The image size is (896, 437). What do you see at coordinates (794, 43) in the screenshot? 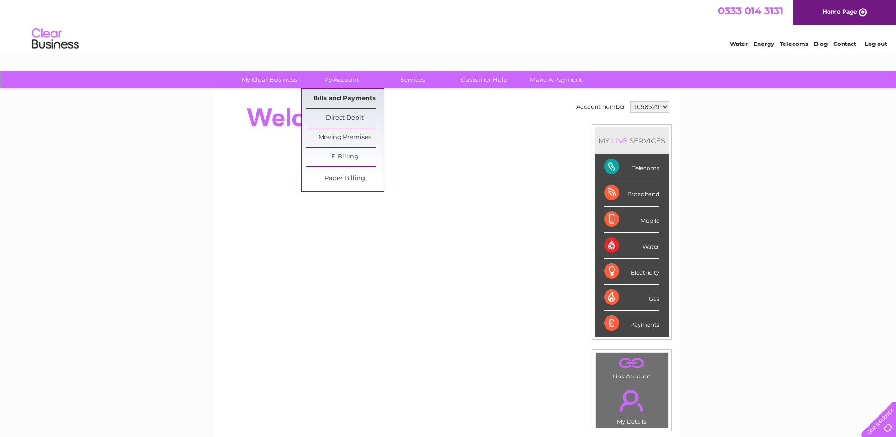
I see `a: Telecoms` at bounding box center [794, 43].